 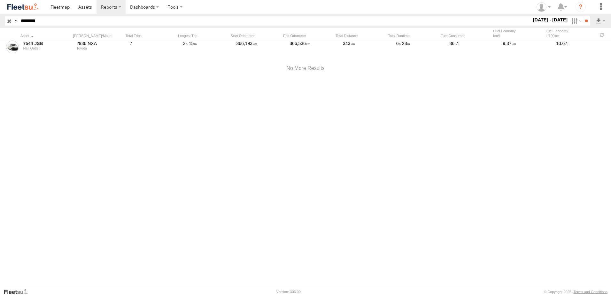 I want to click on div: © Copyright 2025 -, so click(x=575, y=292).